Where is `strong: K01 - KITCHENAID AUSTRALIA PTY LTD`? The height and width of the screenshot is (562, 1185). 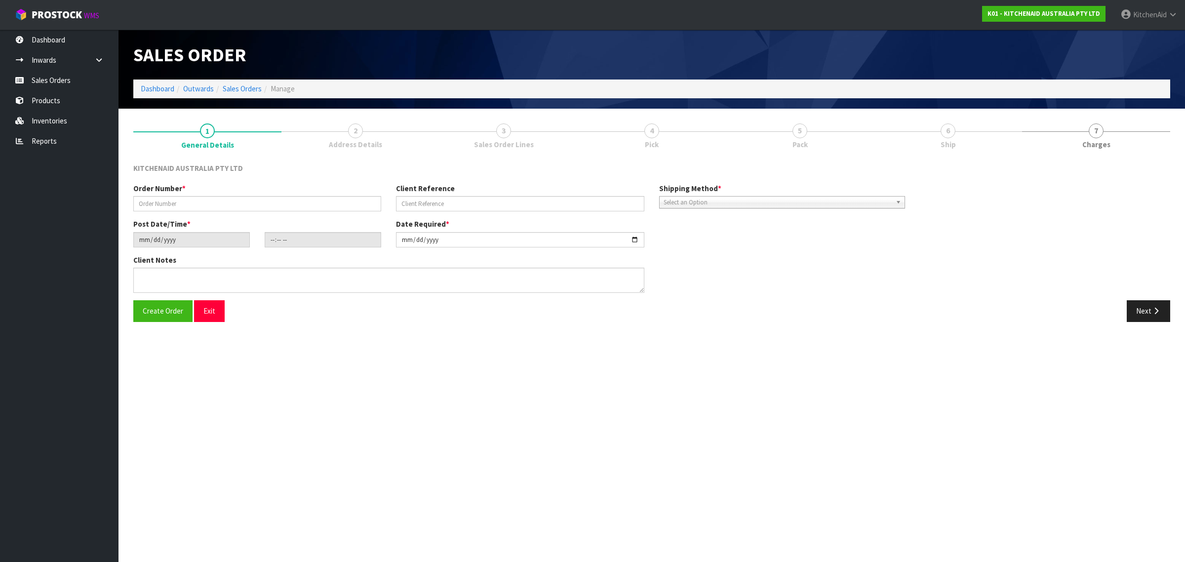
strong: K01 - KITCHENAID AUSTRALIA PTY LTD is located at coordinates (1044, 13).